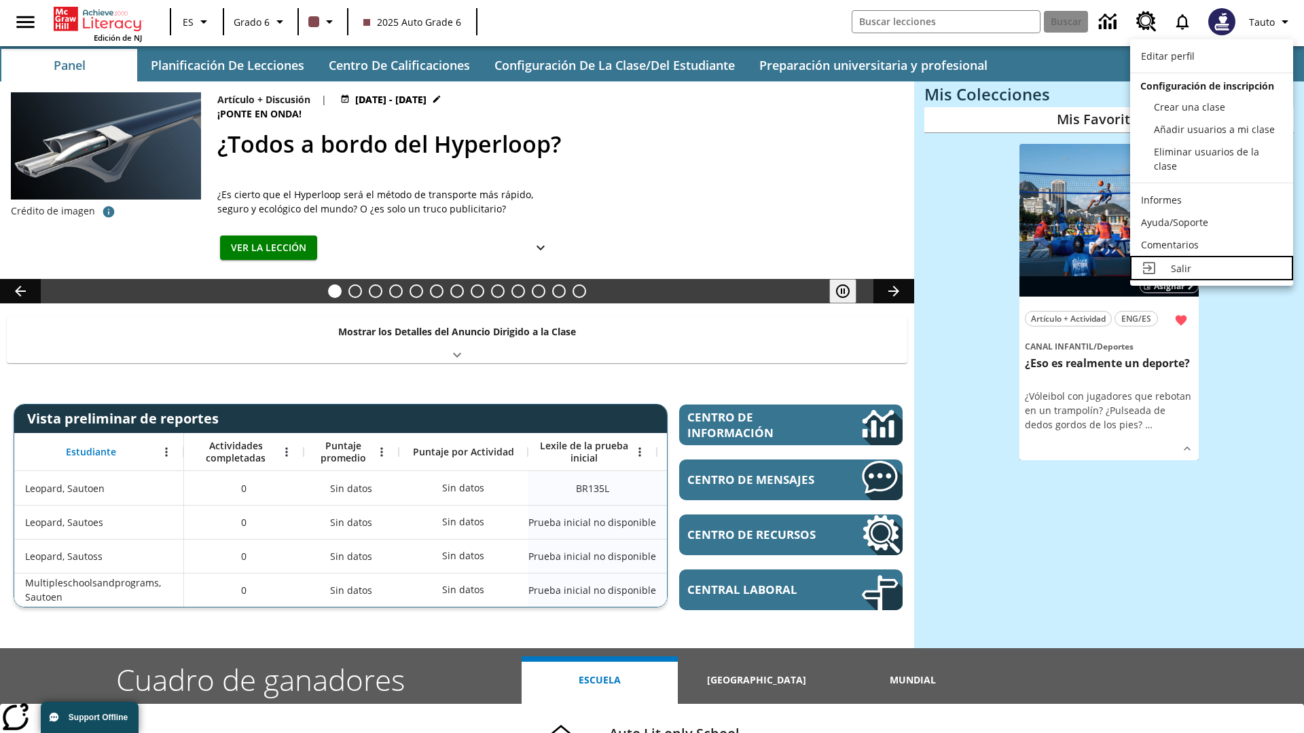 This screenshot has width=1304, height=733. What do you see at coordinates (1206, 159) in the screenshot?
I see `span: Eliminar usuarios de la clase` at bounding box center [1206, 159].